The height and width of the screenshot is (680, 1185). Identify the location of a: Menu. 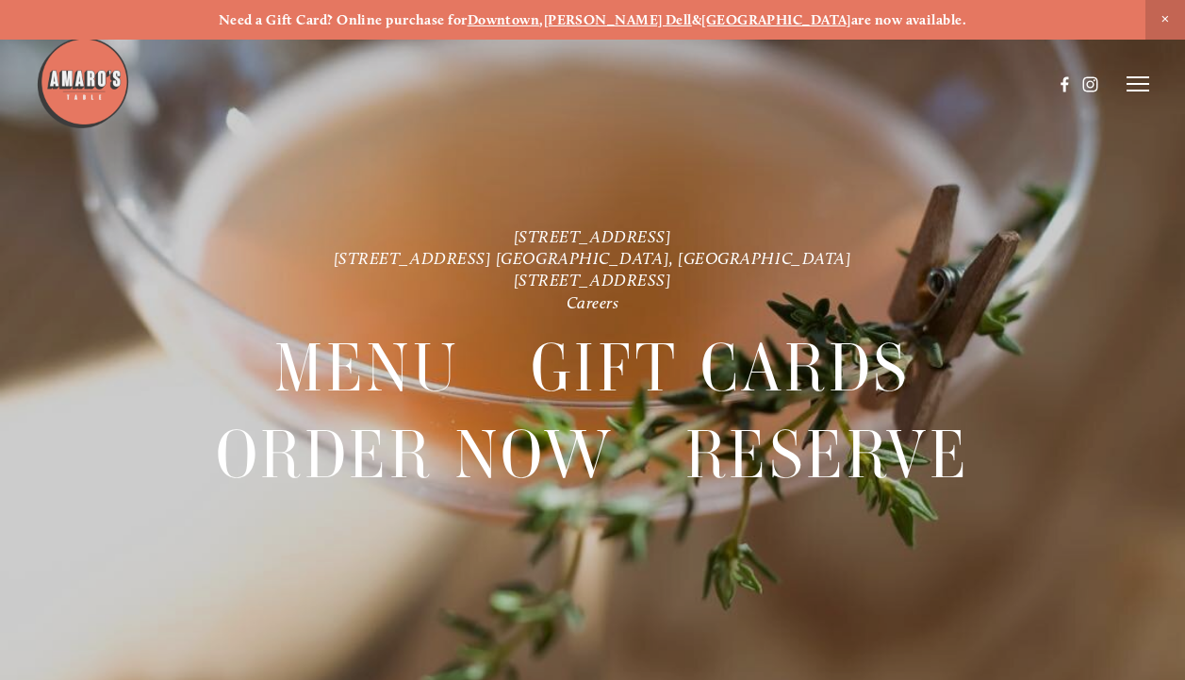
(367, 368).